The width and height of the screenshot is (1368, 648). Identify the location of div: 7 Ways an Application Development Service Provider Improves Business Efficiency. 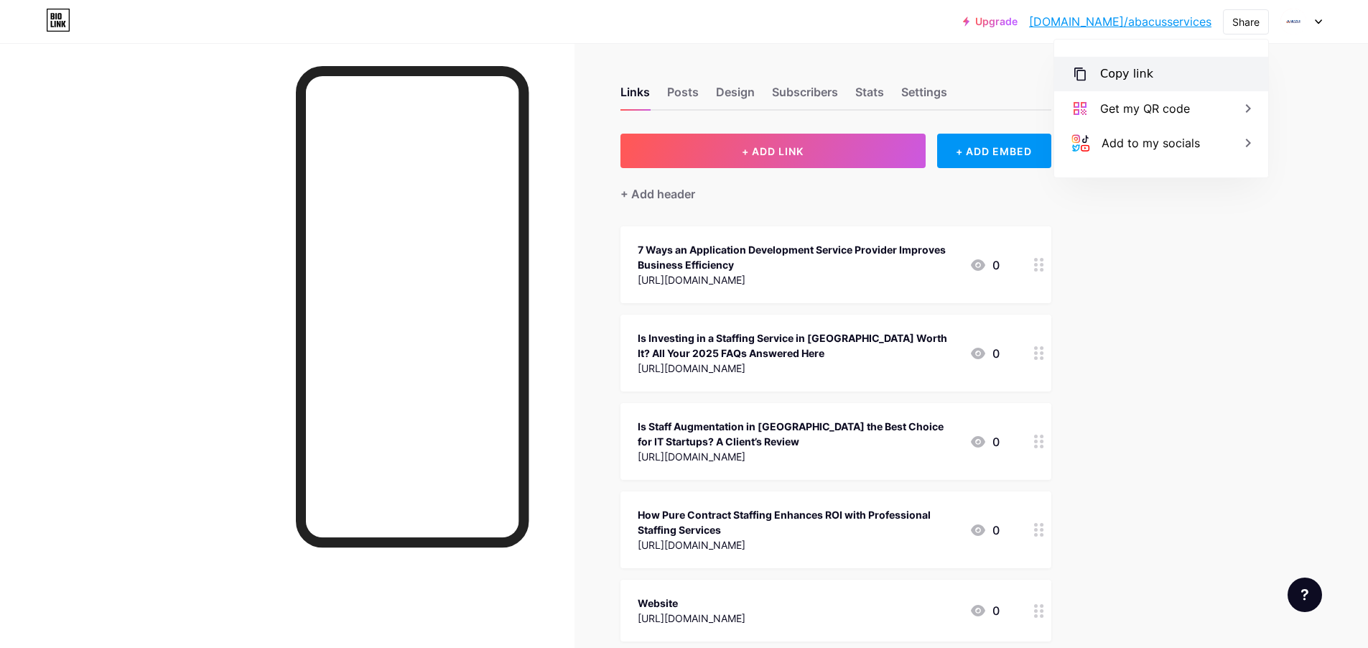
(798, 257).